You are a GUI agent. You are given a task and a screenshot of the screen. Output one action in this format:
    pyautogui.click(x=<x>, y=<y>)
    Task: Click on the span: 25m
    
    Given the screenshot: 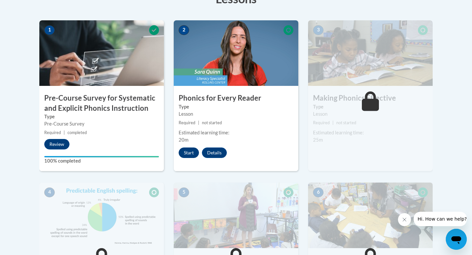 What is the action you would take?
    pyautogui.click(x=318, y=140)
    